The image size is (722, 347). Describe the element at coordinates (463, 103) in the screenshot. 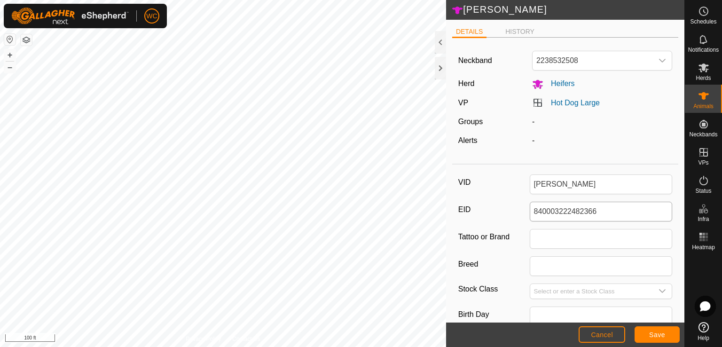

I see `label: VP` at that location.